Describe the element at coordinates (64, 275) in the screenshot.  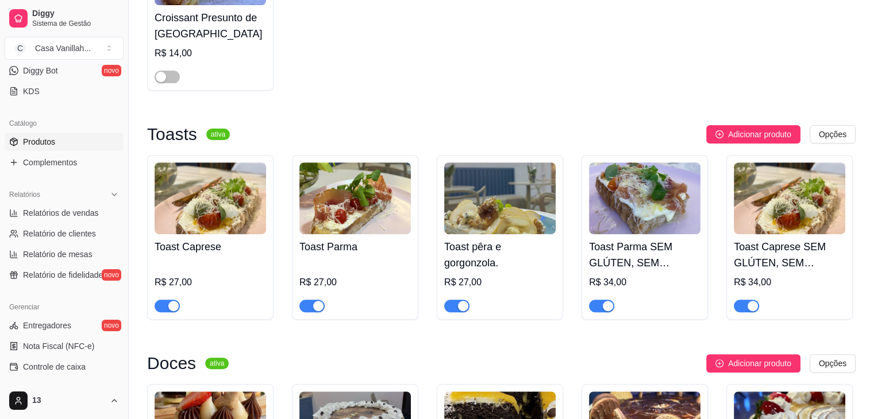
I see `a: Relatório de fidelidadenovo` at that location.